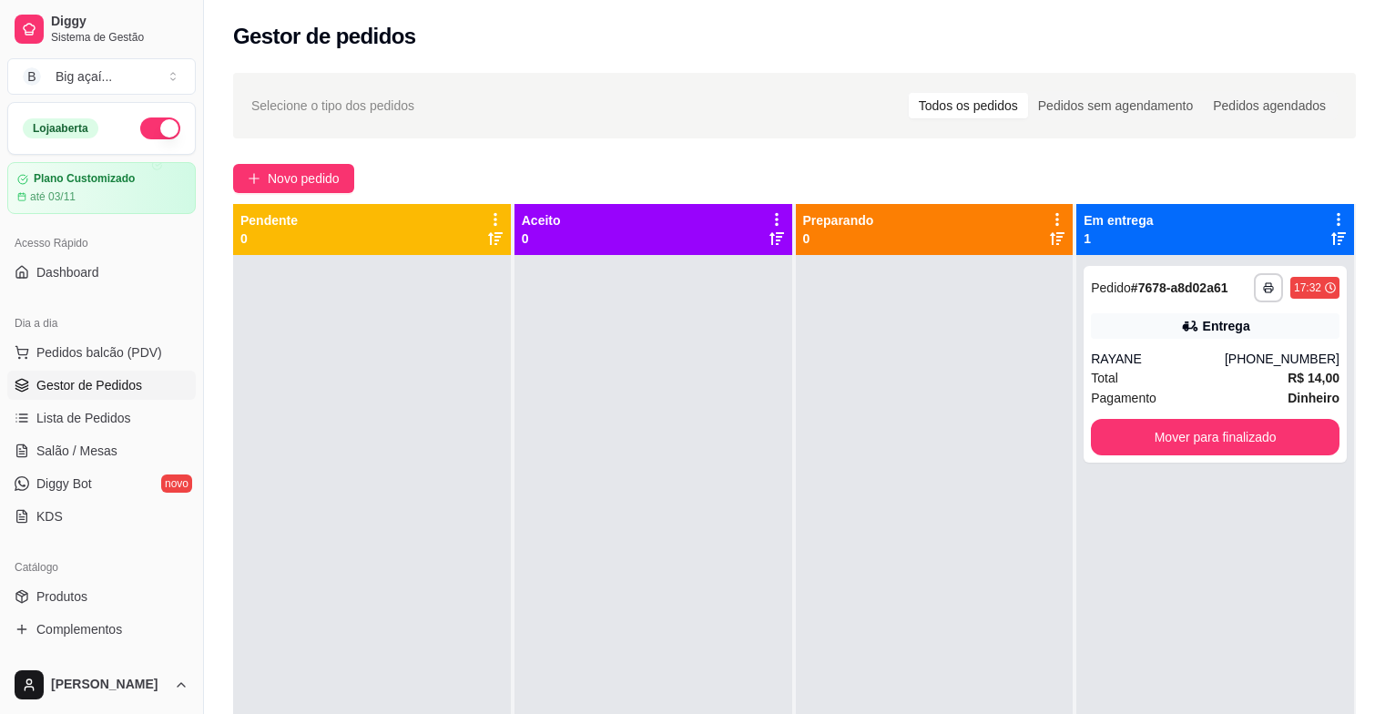  What do you see at coordinates (324, 36) in the screenshot?
I see `h2: Gestor de pedidos` at bounding box center [324, 36].